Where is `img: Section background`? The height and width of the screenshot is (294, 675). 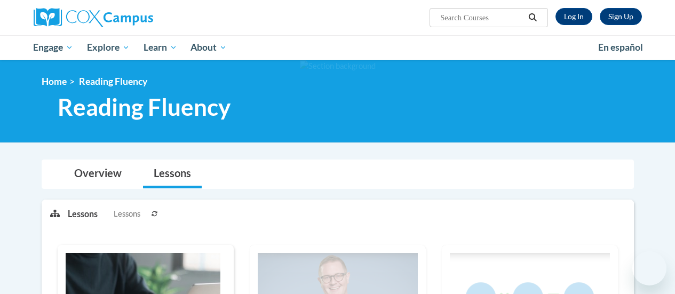 img: Section background is located at coordinates (338, 66).